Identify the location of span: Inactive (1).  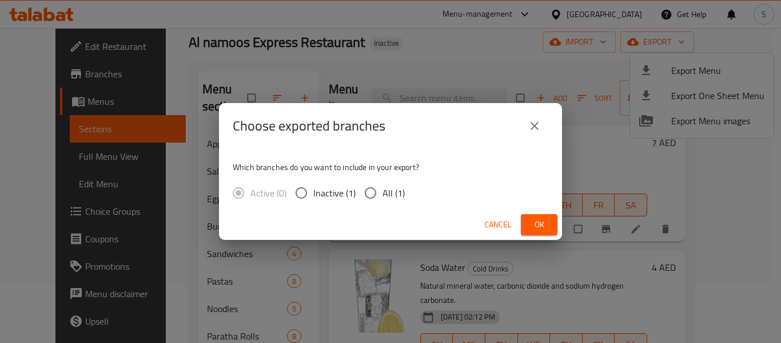
(335, 193).